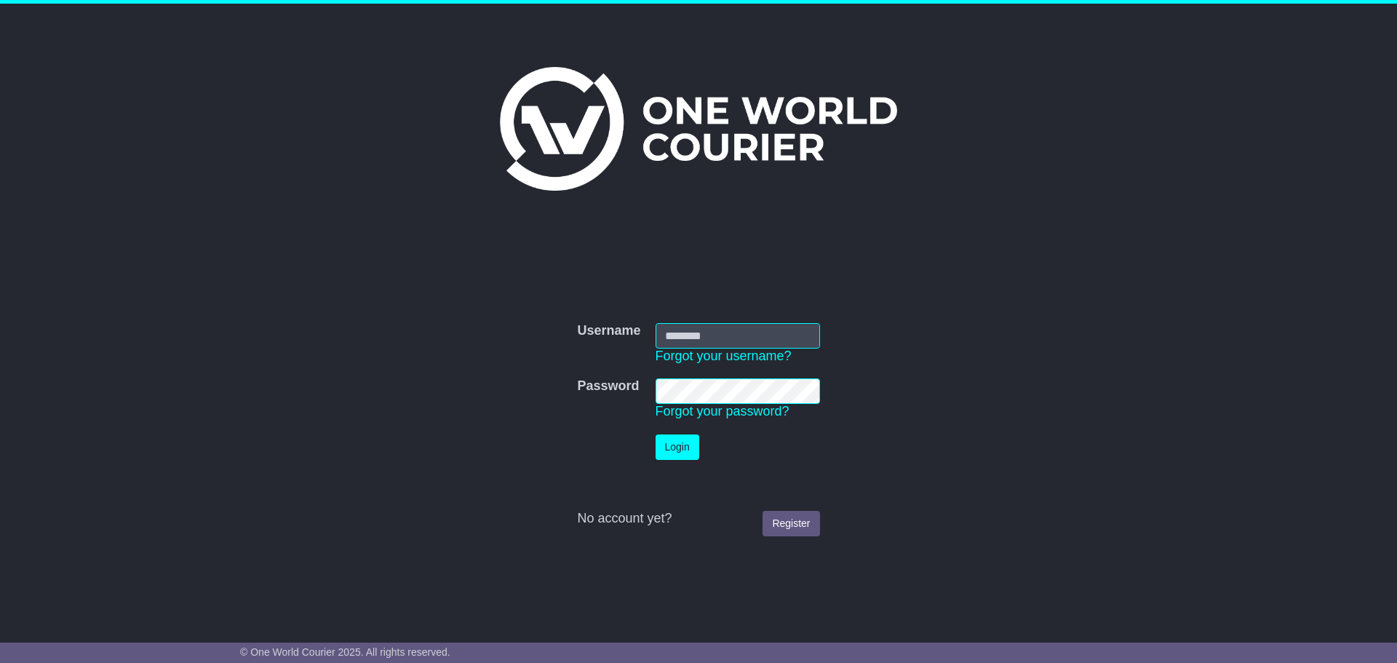  Describe the element at coordinates (345, 652) in the screenshot. I see `span: © One World Courier 2025. All rights reserved.` at that location.